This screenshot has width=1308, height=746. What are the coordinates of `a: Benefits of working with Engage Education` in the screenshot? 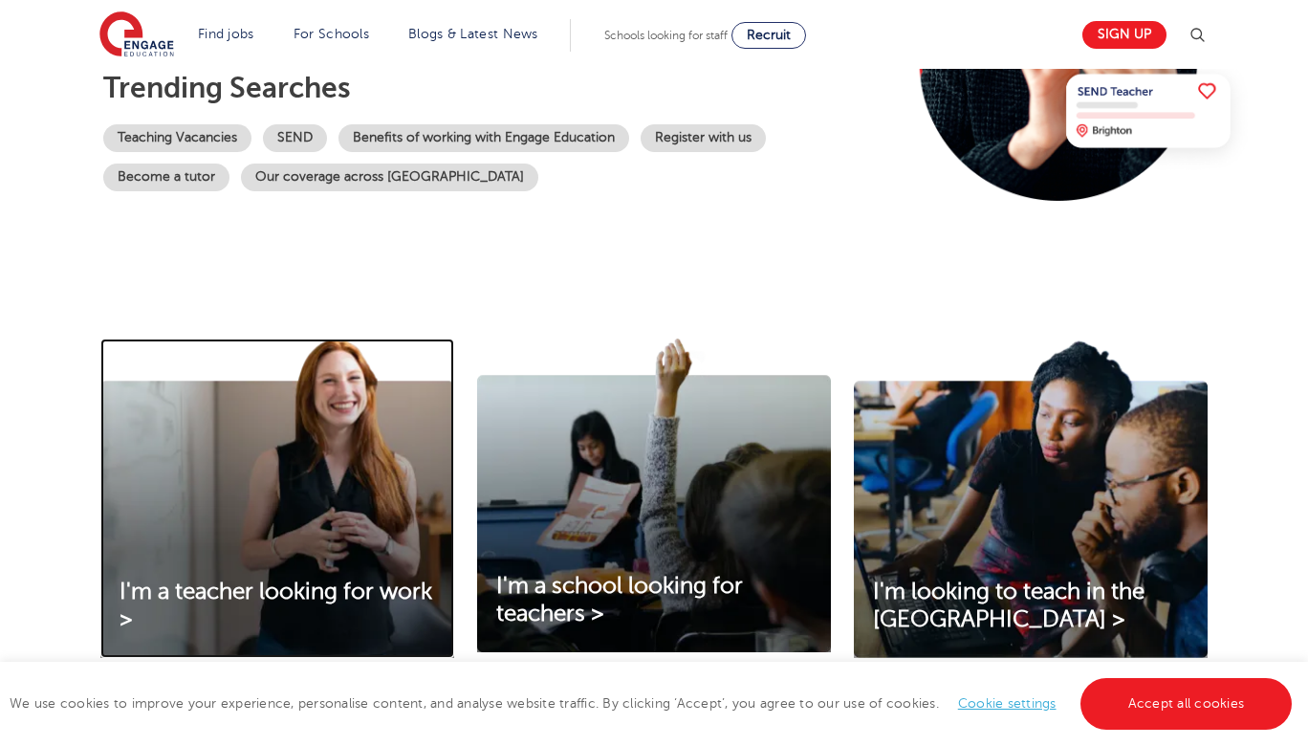 It's located at (484, 138).